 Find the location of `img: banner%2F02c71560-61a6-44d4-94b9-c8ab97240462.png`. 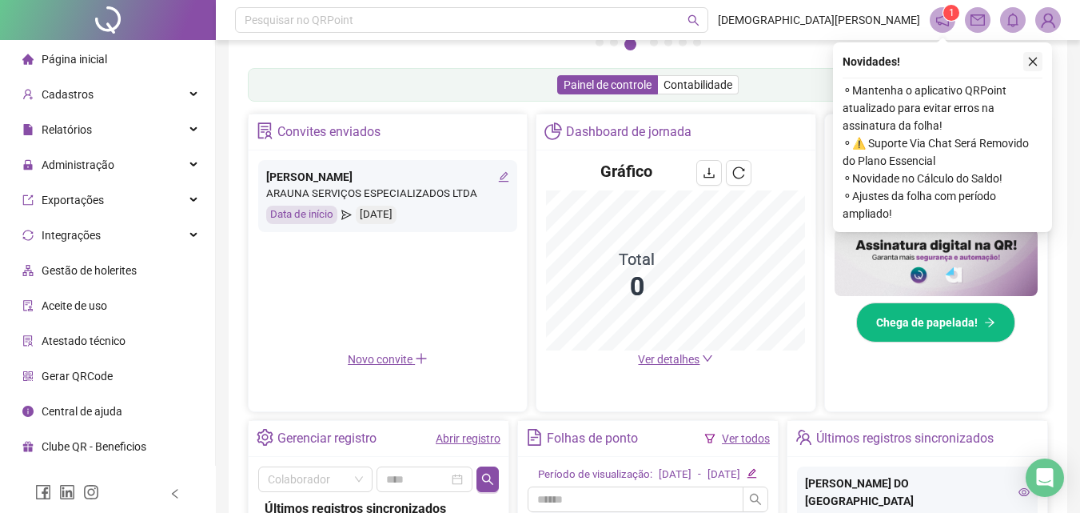

img: banner%2F02c71560-61a6-44d4-94b9-c8ab97240462.png is located at coordinates (937, 262).